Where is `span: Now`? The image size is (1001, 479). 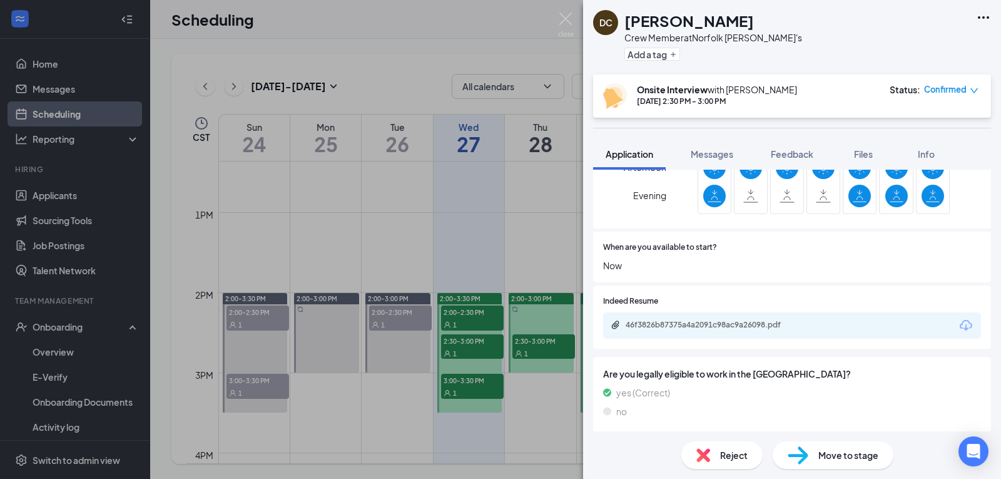 span: Now is located at coordinates (792, 265).